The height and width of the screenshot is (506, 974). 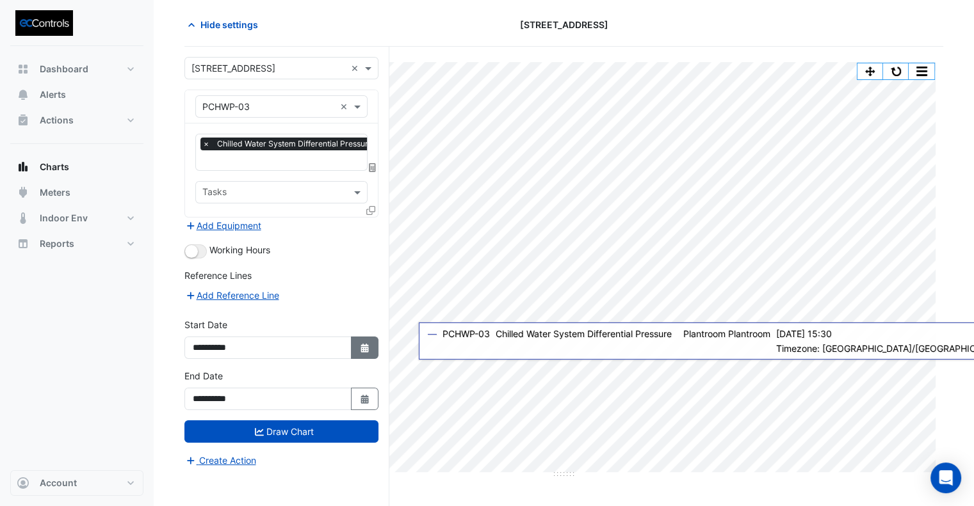 What do you see at coordinates (946, 478) in the screenshot?
I see `div: Open Intercom Messenger` at bounding box center [946, 478].